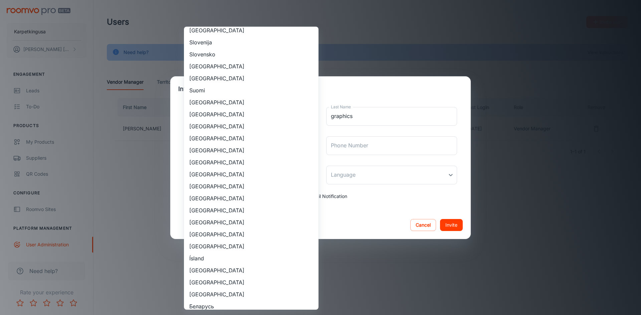 The height and width of the screenshot is (315, 641). What do you see at coordinates (251, 90) in the screenshot?
I see `li: Suomi` at bounding box center [251, 90].